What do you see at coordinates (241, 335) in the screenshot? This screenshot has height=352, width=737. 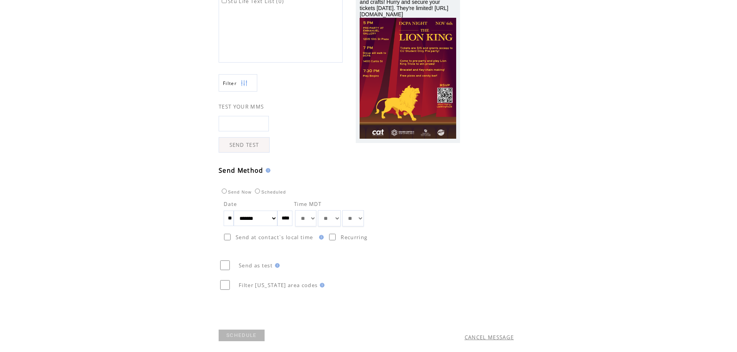 I see `a: SCHEDULE` at bounding box center [241, 335].